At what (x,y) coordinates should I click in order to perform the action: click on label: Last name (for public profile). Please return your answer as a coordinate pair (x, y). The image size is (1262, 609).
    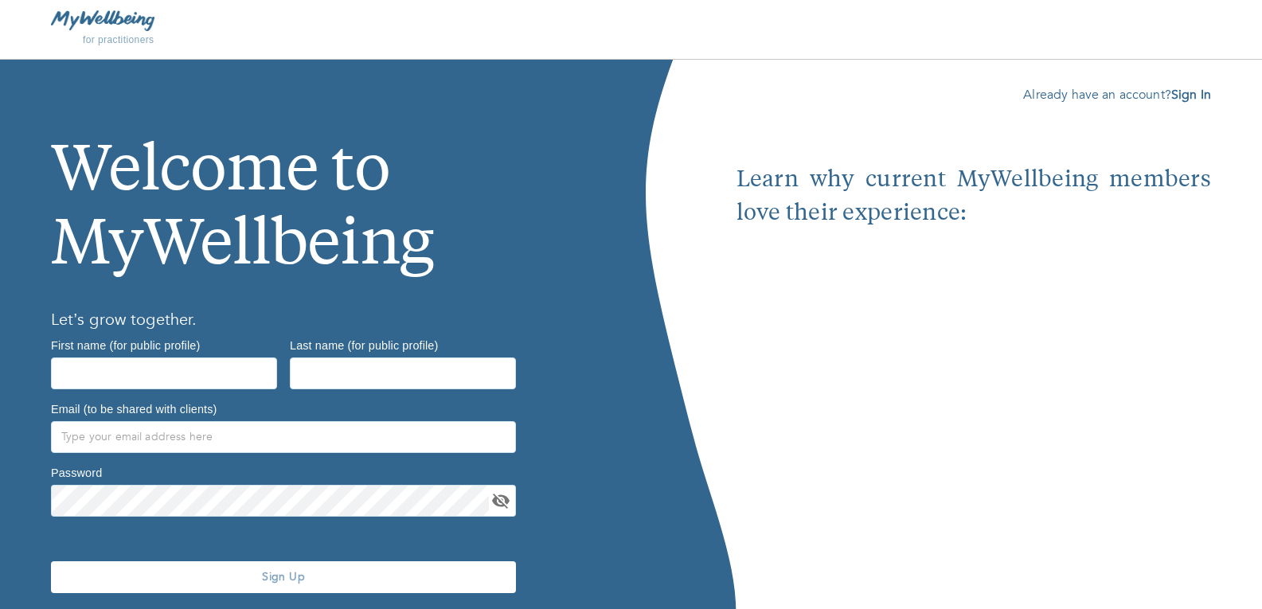
    Looking at the image, I should click on (364, 345).